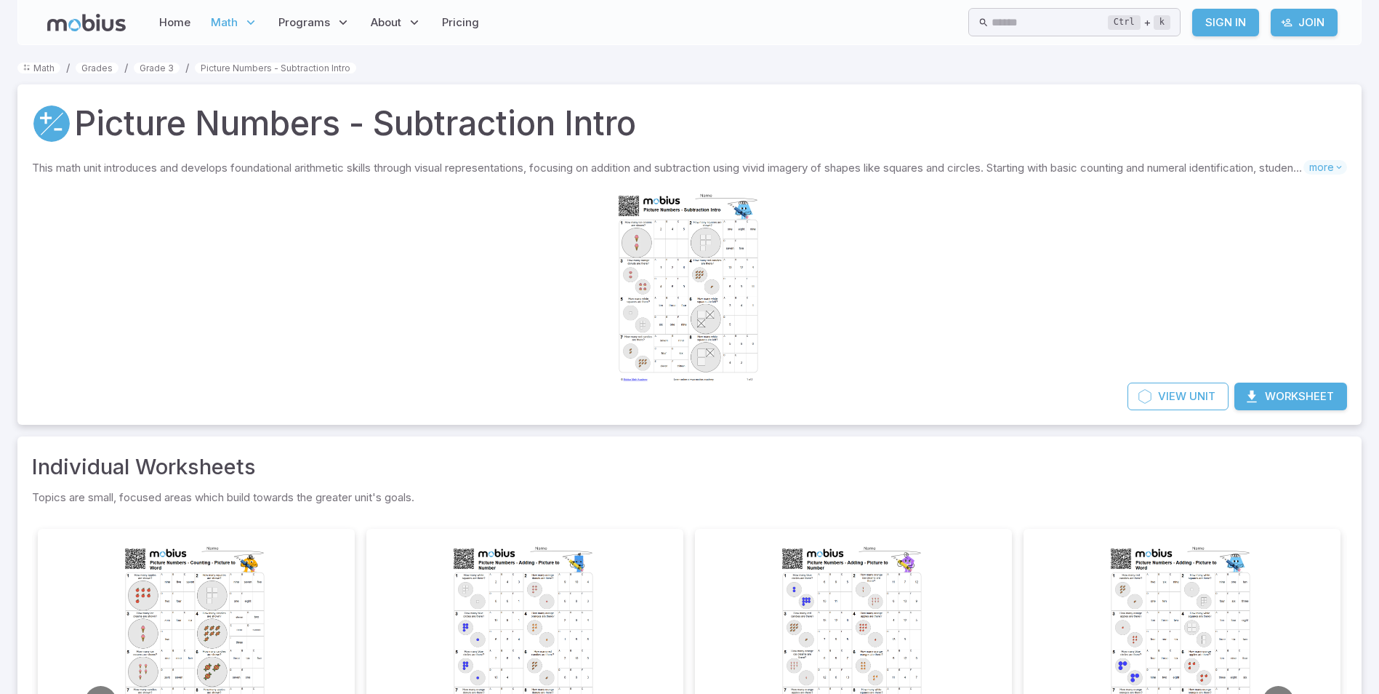 Image resolution: width=1379 pixels, height=694 pixels. What do you see at coordinates (460, 23) in the screenshot?
I see `a: Pricing` at bounding box center [460, 23].